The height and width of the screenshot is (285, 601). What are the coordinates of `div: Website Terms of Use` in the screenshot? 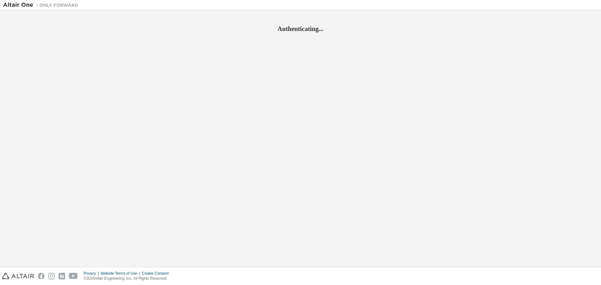 It's located at (121, 273).